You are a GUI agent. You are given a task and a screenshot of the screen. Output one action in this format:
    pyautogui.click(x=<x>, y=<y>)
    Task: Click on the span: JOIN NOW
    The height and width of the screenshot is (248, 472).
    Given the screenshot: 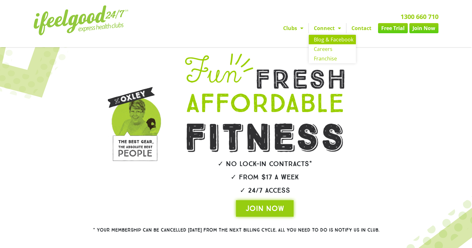 What is the action you would take?
    pyautogui.click(x=265, y=208)
    